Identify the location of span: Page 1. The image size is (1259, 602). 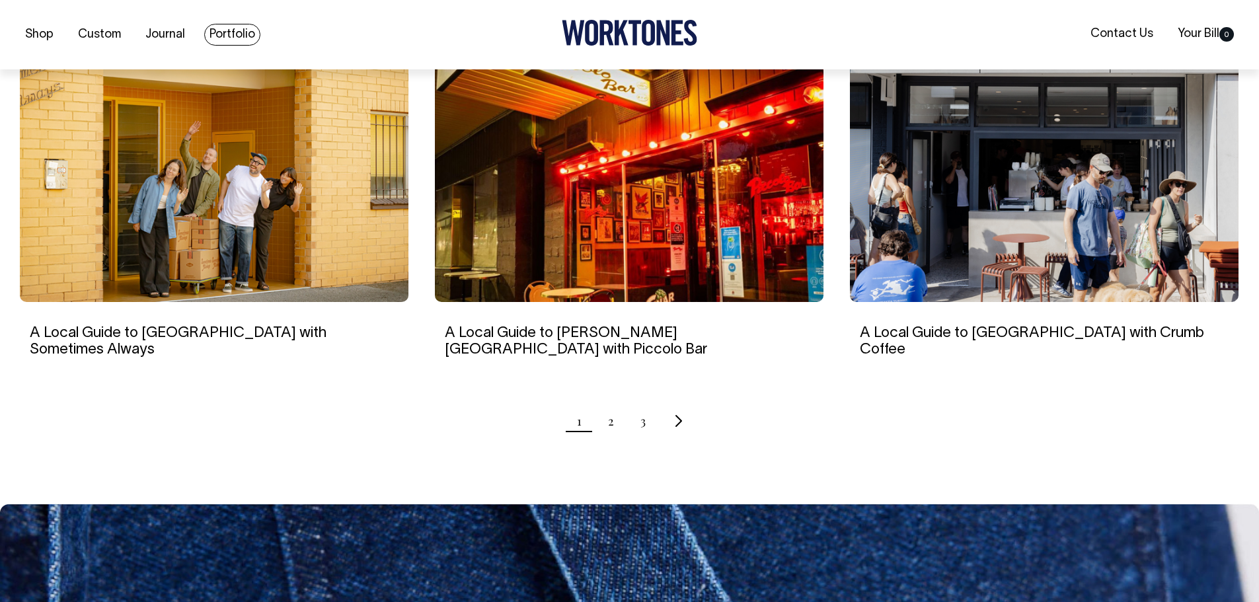
(579, 421).